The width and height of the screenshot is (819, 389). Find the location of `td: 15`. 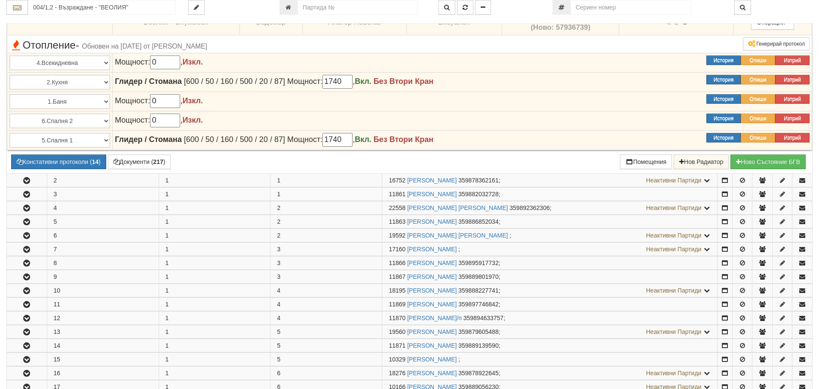

td: 15 is located at coordinates (103, 359).